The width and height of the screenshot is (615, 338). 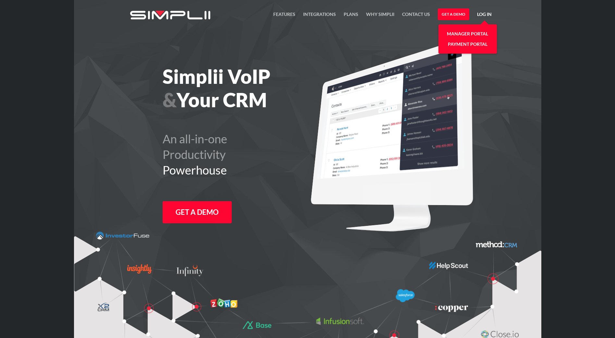 What do you see at coordinates (170, 15) in the screenshot?
I see `img: Simplii` at bounding box center [170, 15].